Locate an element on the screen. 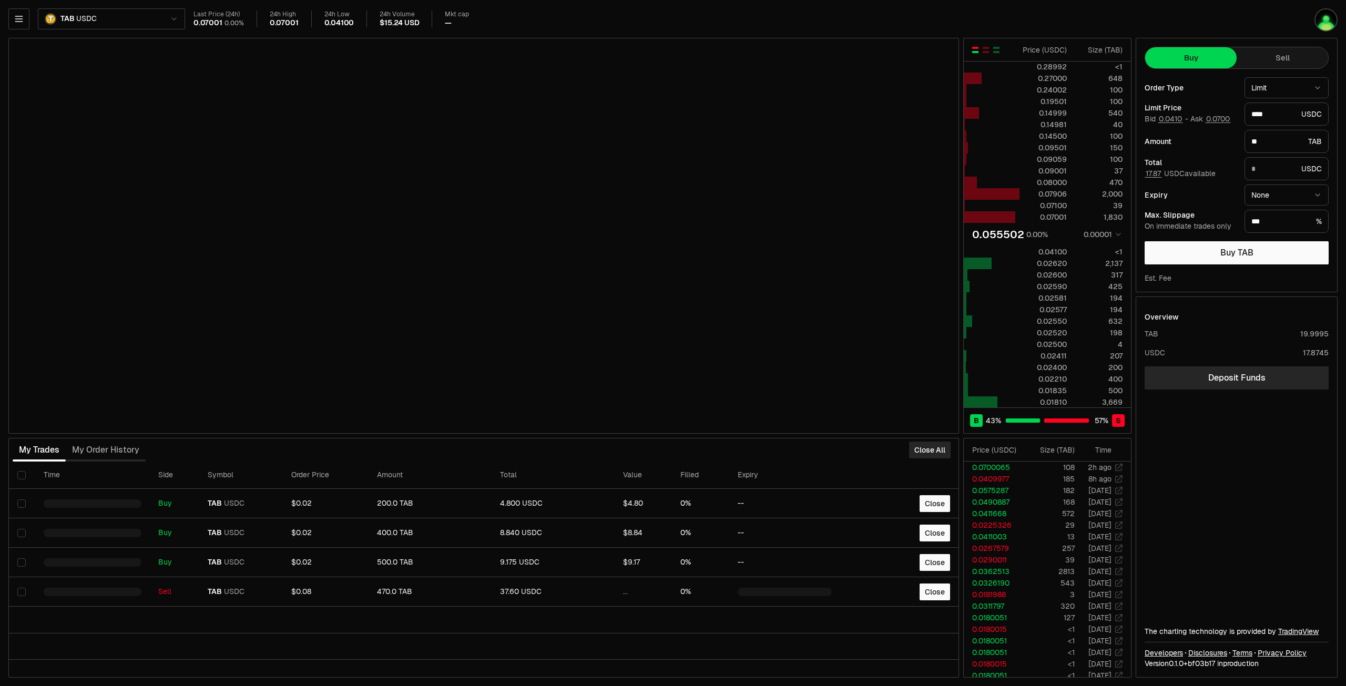 This screenshot has width=1346, height=686. div: 0.07906 is located at coordinates (1043, 194).